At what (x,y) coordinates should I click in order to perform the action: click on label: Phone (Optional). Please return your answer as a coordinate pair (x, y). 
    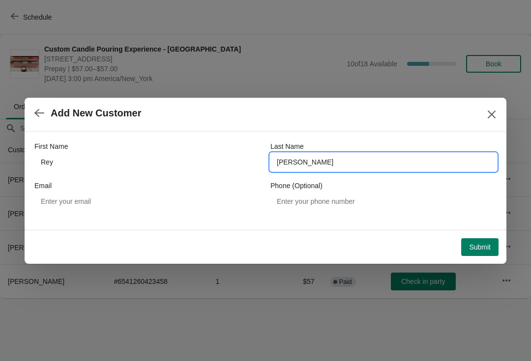
    Looking at the image, I should click on (296, 186).